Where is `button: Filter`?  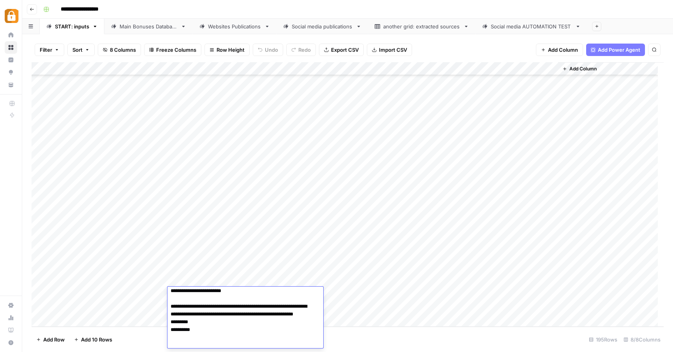 button: Filter is located at coordinates (49, 50).